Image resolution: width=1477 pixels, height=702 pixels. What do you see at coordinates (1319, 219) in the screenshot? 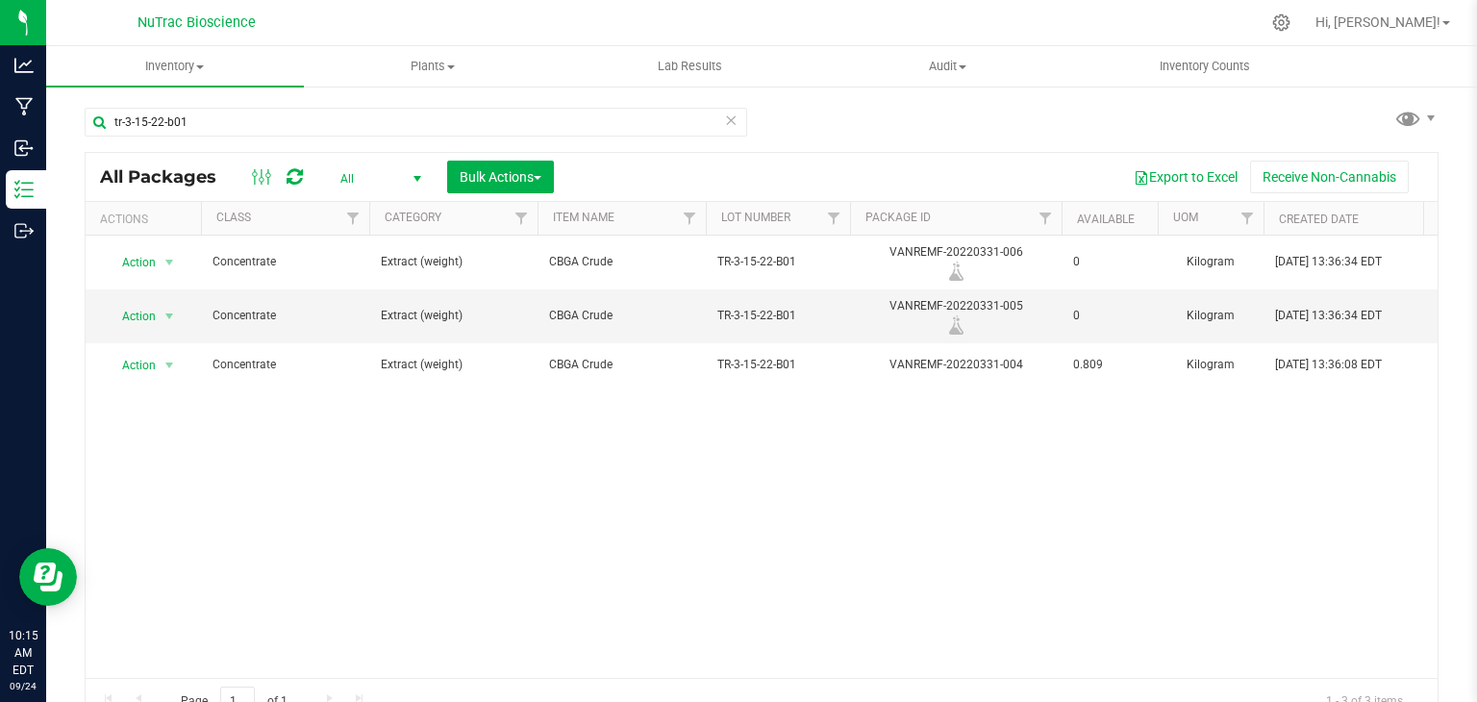
I see `a: Created Date` at bounding box center [1319, 219].